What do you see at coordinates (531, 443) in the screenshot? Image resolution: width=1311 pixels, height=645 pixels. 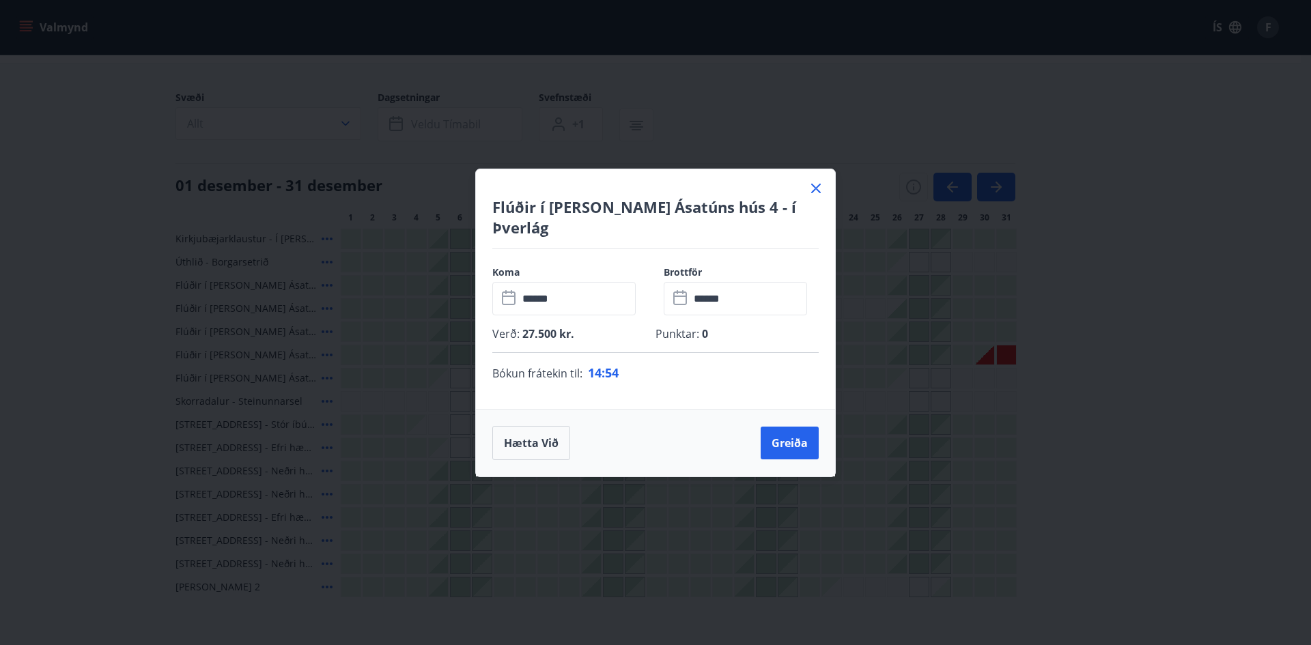 I see `button: Hætta við` at bounding box center [531, 443].